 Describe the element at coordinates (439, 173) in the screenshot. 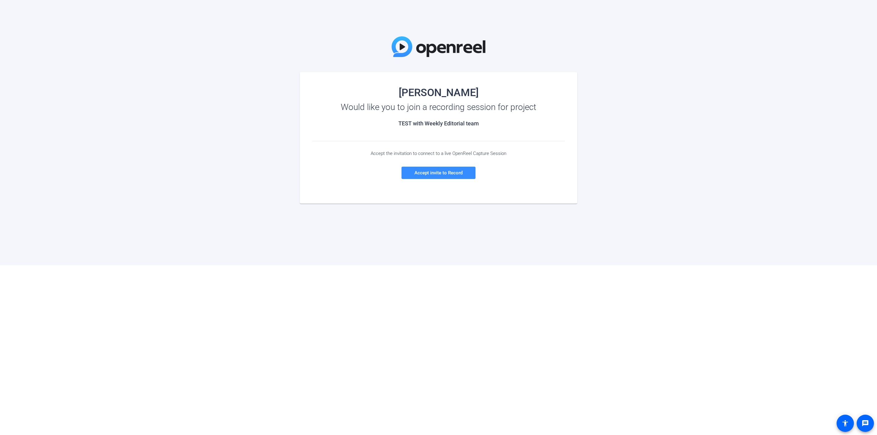

I see `a: Accept invite to Record` at that location.